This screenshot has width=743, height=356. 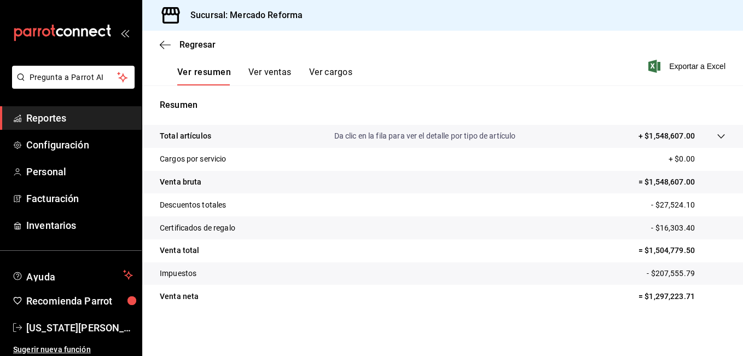 I want to click on button: Exportar a Excel, so click(x=688, y=66).